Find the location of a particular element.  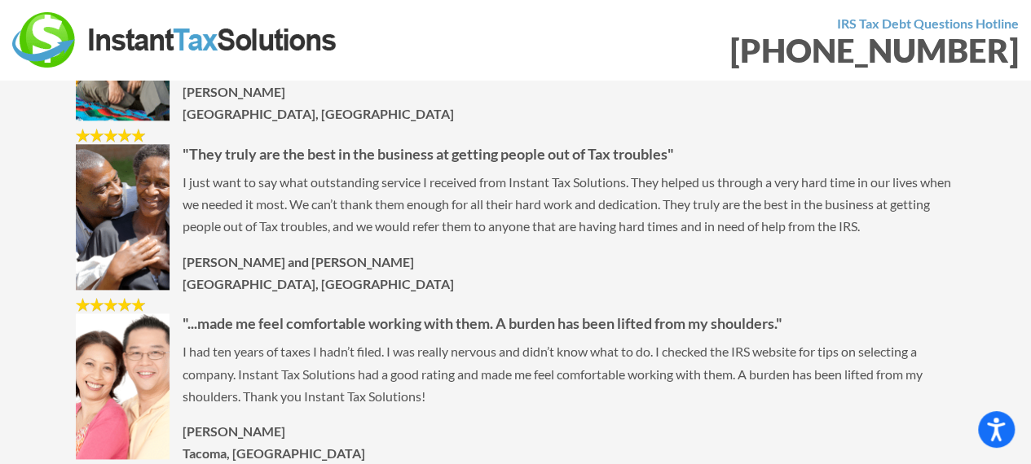

img: Kurtis and Jennifer S. is located at coordinates (122, 217).